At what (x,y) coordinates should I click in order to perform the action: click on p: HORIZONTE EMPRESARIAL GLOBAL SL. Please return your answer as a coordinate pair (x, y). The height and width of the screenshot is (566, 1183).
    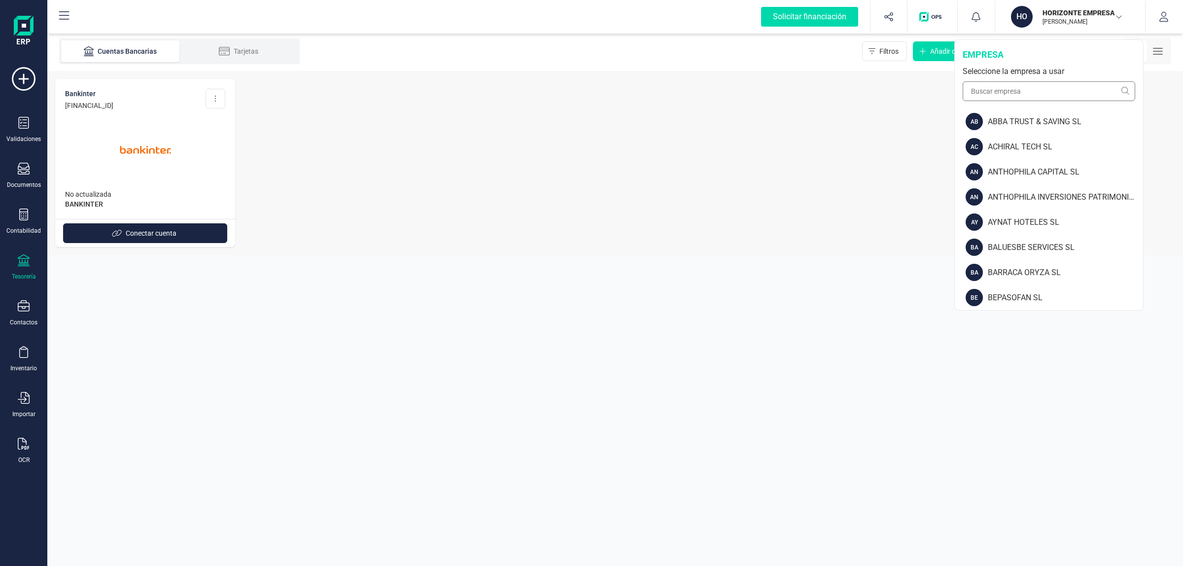
    Looking at the image, I should click on (1082, 13).